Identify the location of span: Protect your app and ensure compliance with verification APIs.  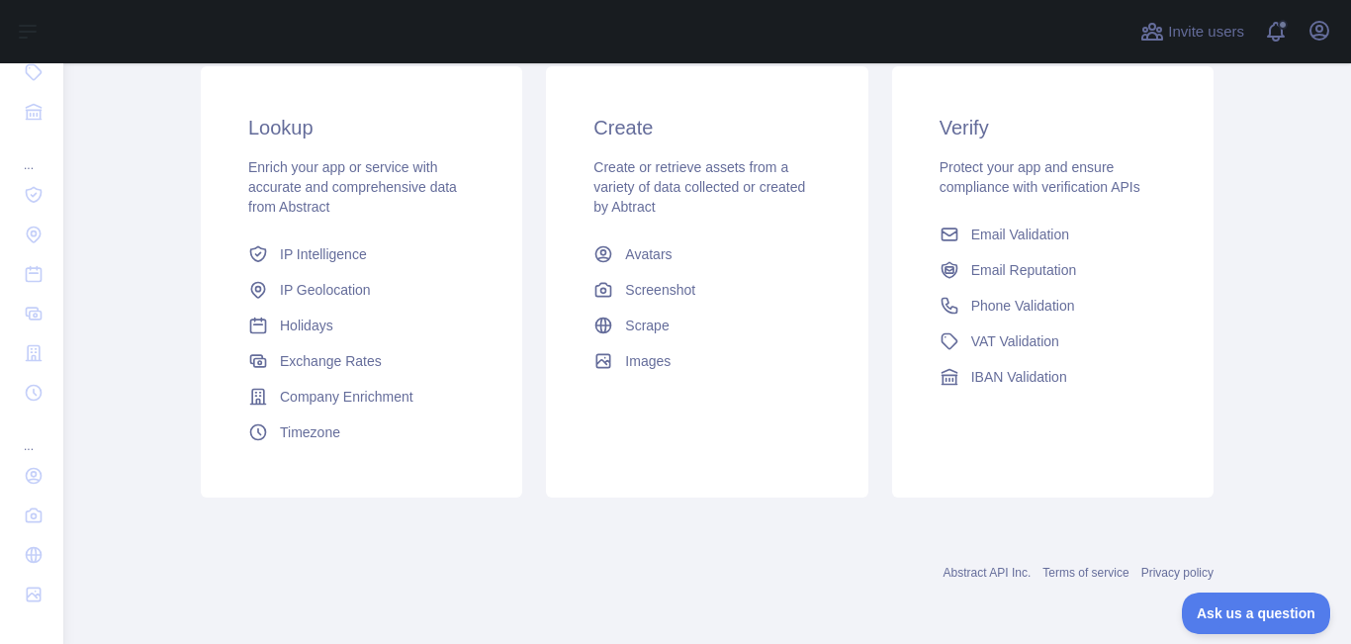
(1040, 177).